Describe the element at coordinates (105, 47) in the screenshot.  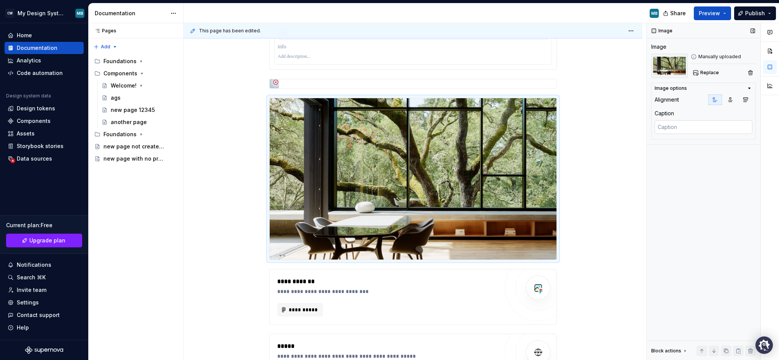
I see `span: Add` at that location.